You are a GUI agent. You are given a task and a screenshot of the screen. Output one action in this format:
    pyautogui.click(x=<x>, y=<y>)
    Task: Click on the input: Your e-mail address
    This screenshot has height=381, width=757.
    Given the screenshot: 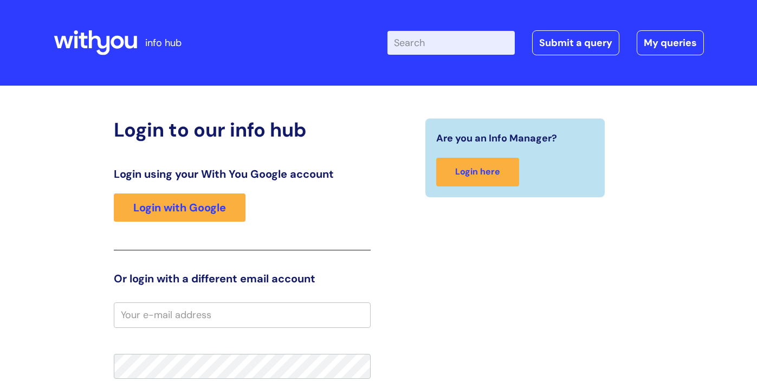 What is the action you would take?
    pyautogui.click(x=242, y=315)
    